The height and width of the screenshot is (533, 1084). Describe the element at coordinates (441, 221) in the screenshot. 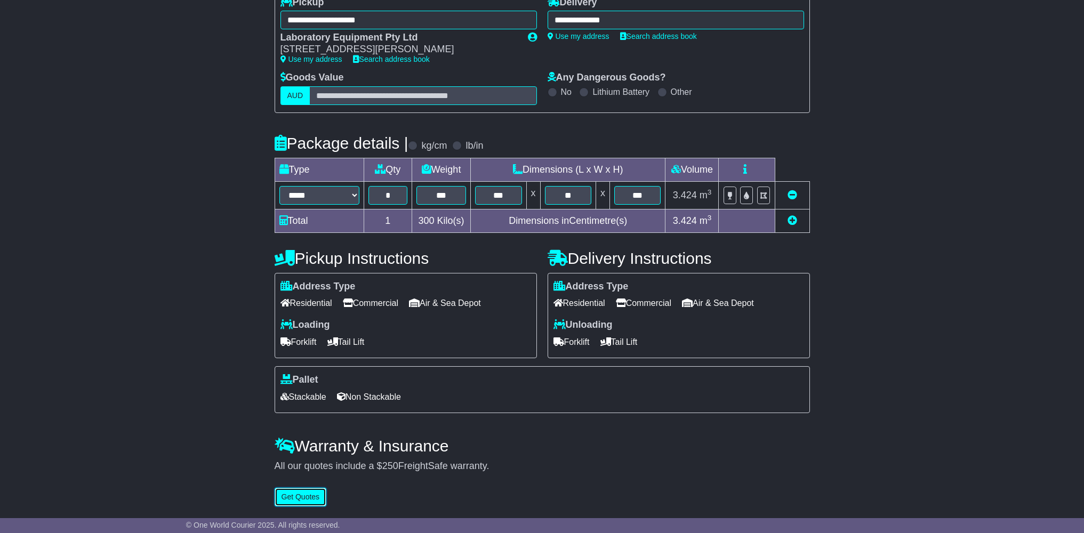

I see `td: Kilo(s)` at that location.